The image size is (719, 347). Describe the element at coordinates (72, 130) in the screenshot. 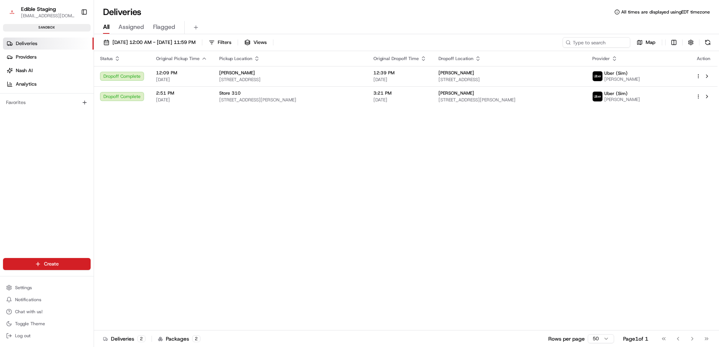

I see `a: Powered byPylon` at that location.